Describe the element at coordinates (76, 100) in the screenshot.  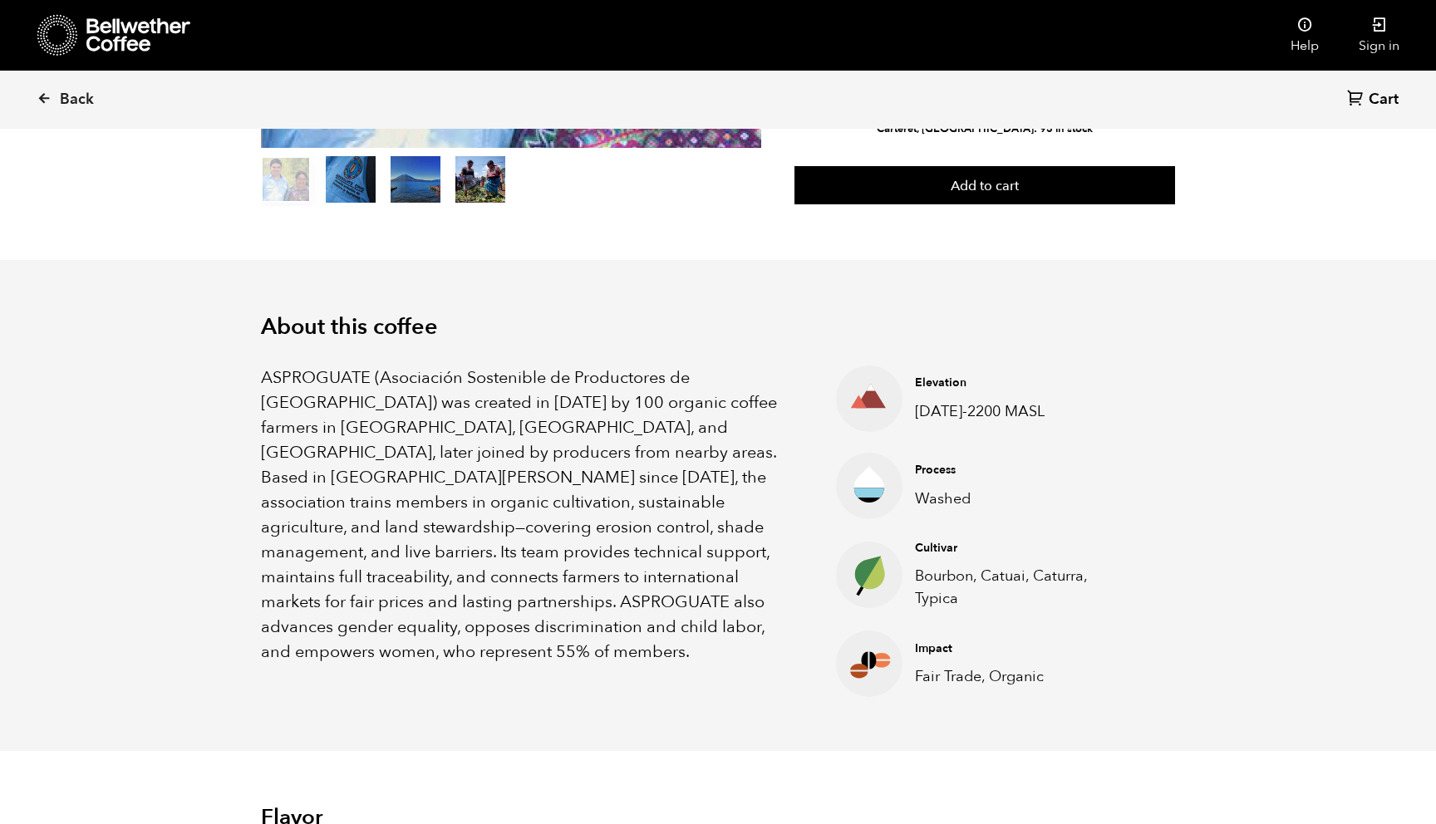
I see `span: Back` at that location.